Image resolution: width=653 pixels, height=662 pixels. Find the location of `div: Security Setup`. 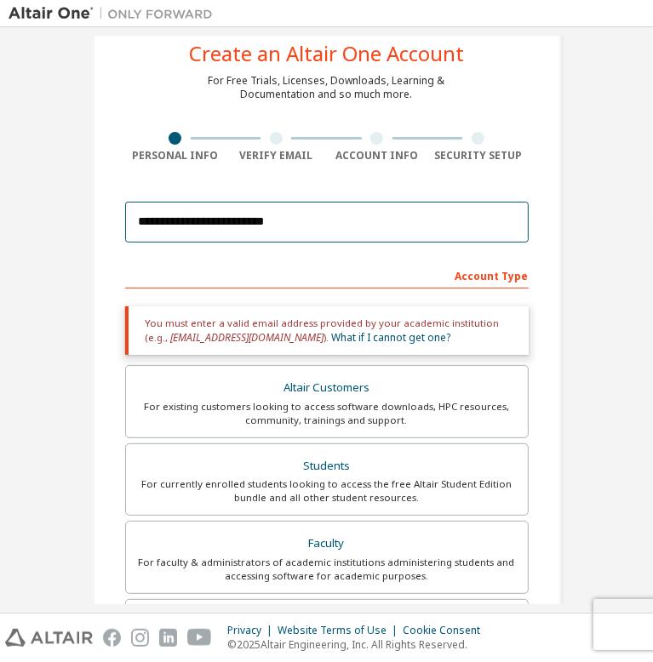

div: Security Setup is located at coordinates (477, 156).